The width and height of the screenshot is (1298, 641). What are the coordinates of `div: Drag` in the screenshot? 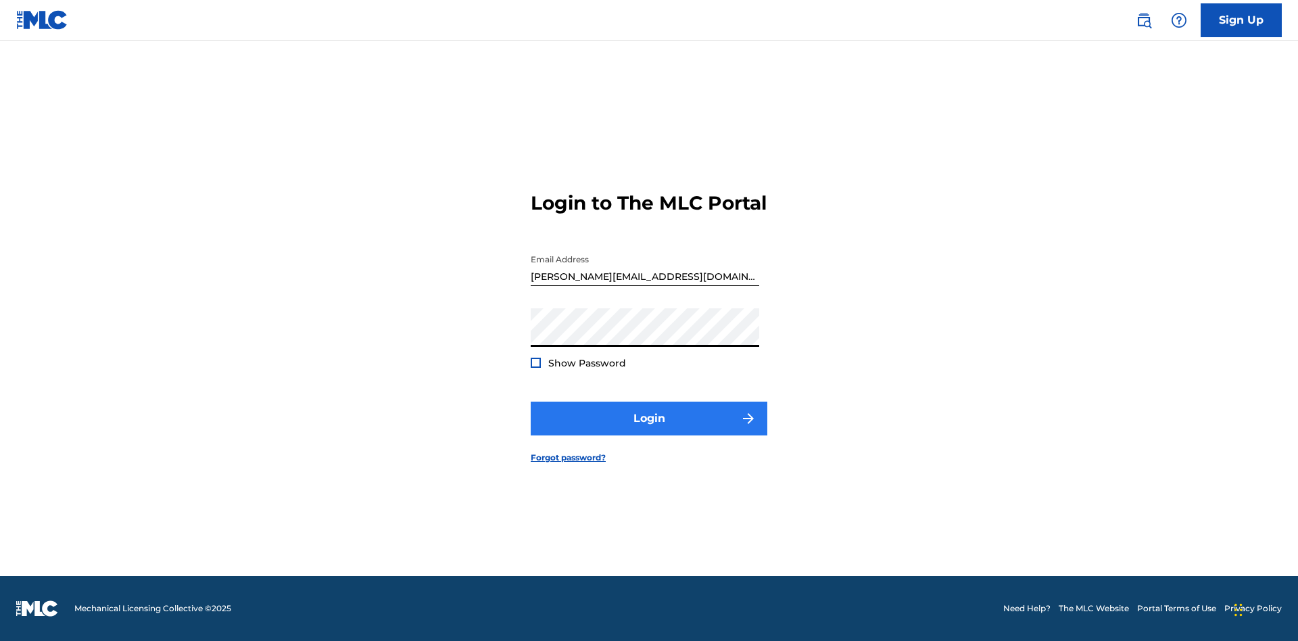 It's located at (1238, 610).